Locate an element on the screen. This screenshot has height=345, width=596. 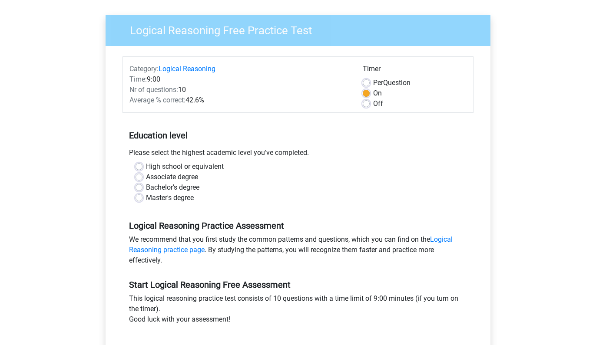
label: On is located at coordinates (377, 93).